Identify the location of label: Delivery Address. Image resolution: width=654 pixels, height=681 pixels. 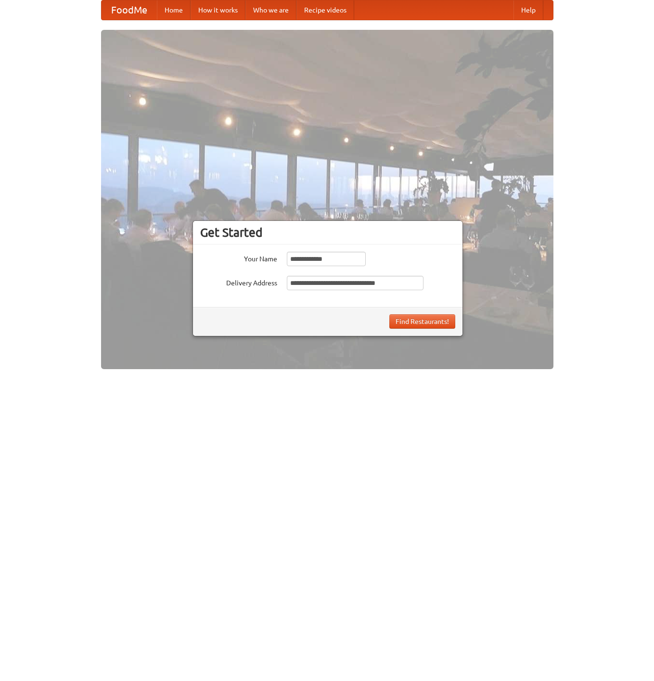
(239, 281).